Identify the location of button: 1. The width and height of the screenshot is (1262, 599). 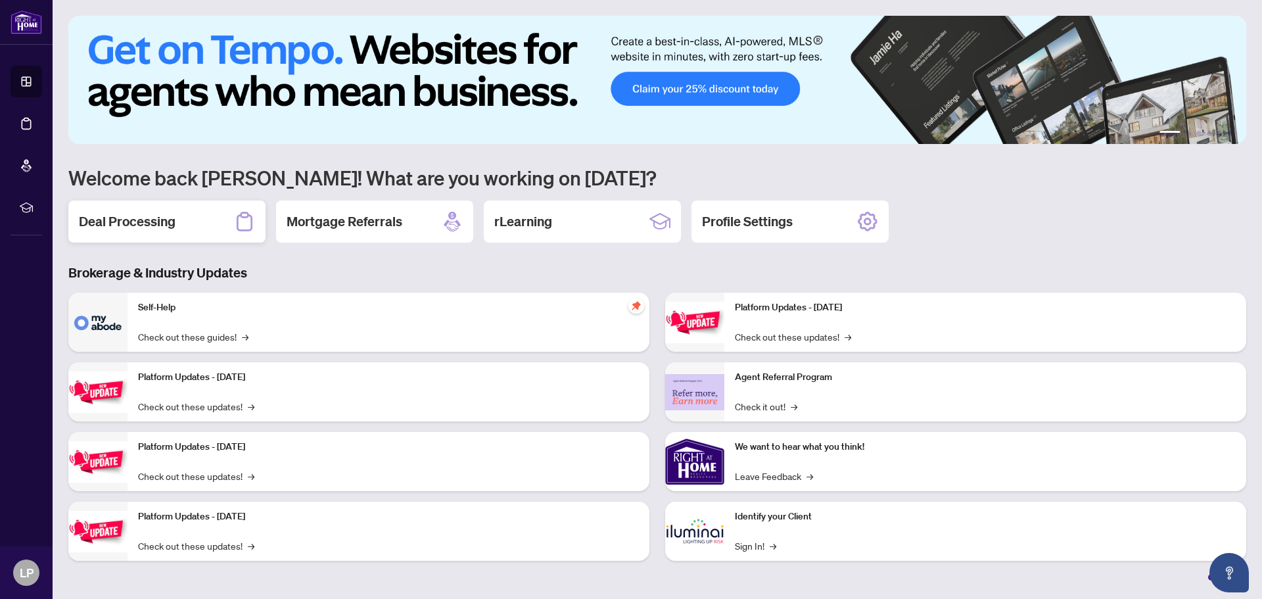
(1170, 133).